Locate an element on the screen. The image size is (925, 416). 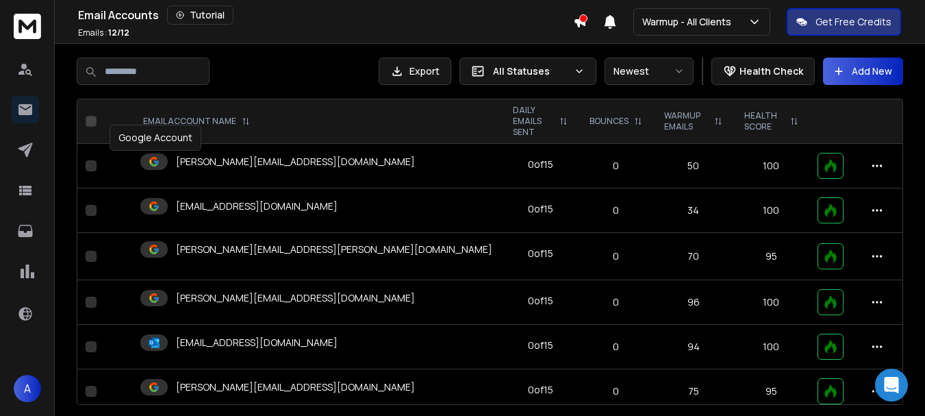
td: 75 is located at coordinates (693, 391).